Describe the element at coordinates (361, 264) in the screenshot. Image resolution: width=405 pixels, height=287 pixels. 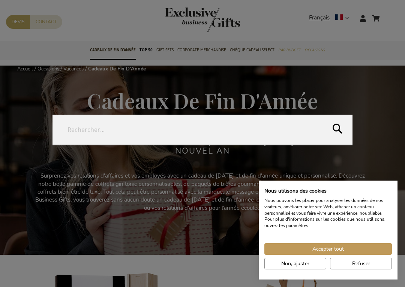
I see `button: Refuser tous les cookies` at that location.